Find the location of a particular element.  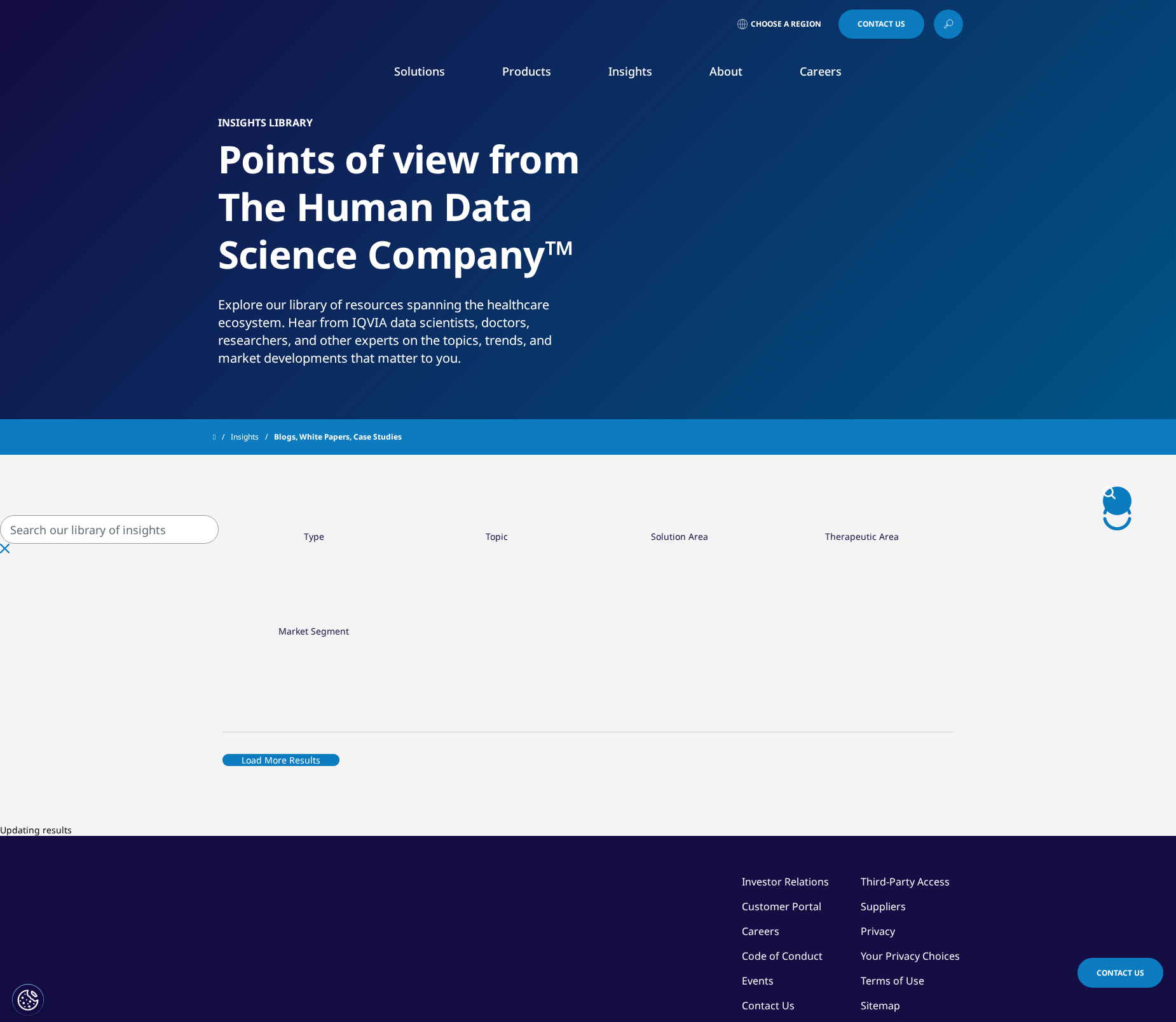

button: Cookies Settings is located at coordinates (28, 1000).